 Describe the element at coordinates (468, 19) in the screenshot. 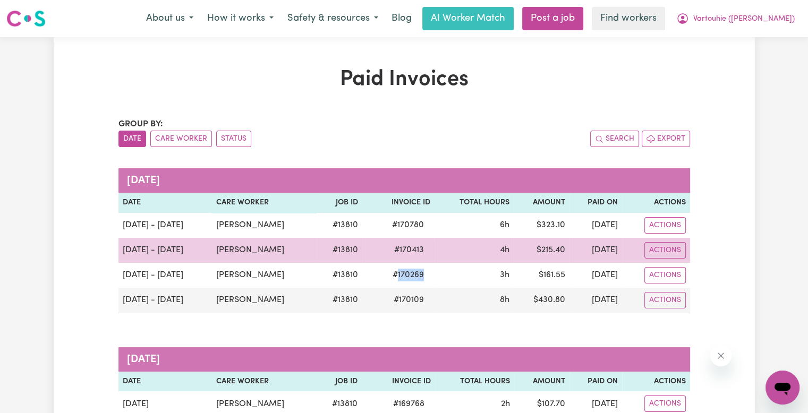

I see `a: AI Worker Match` at that location.